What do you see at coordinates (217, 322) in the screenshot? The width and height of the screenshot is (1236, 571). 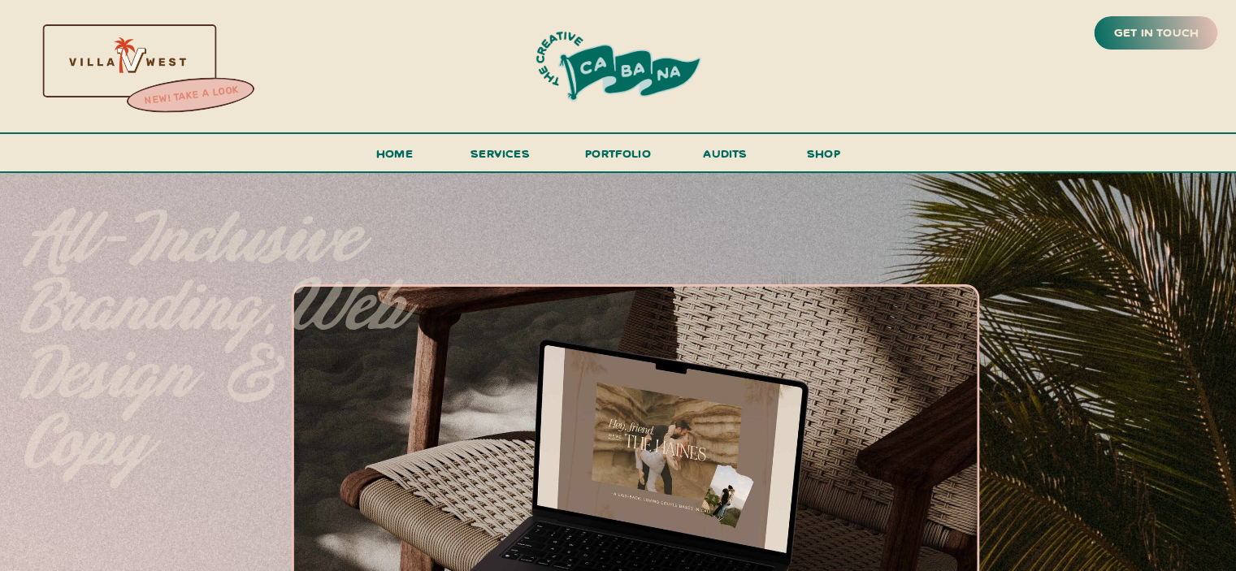 I see `p: All-inclusive branding, web design & copy` at bounding box center [217, 322].